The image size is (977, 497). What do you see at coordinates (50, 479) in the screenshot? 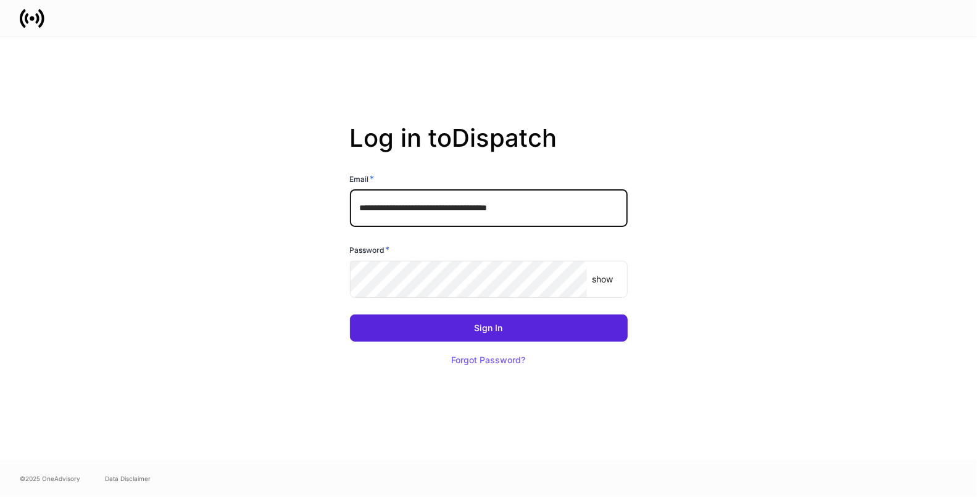
I see `span: © 2025 OneAdvisory` at bounding box center [50, 479].